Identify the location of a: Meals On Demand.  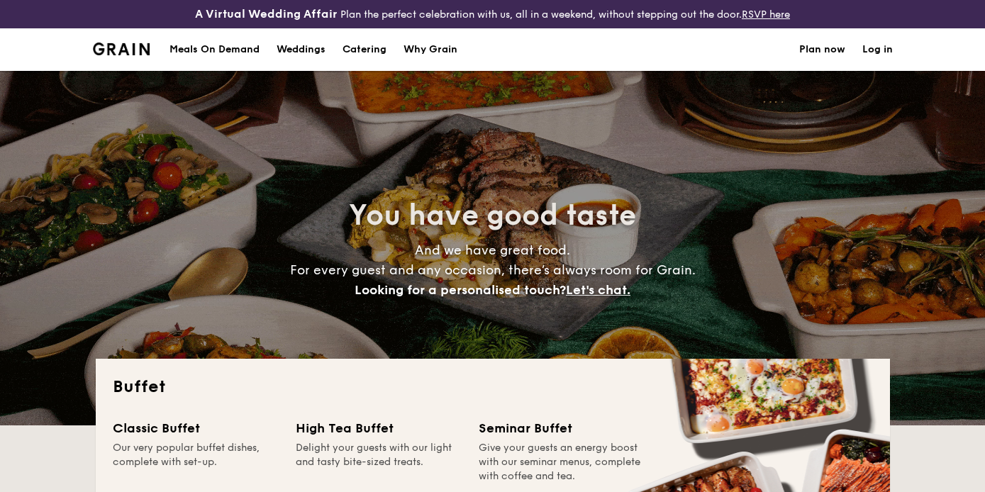
(214, 50).